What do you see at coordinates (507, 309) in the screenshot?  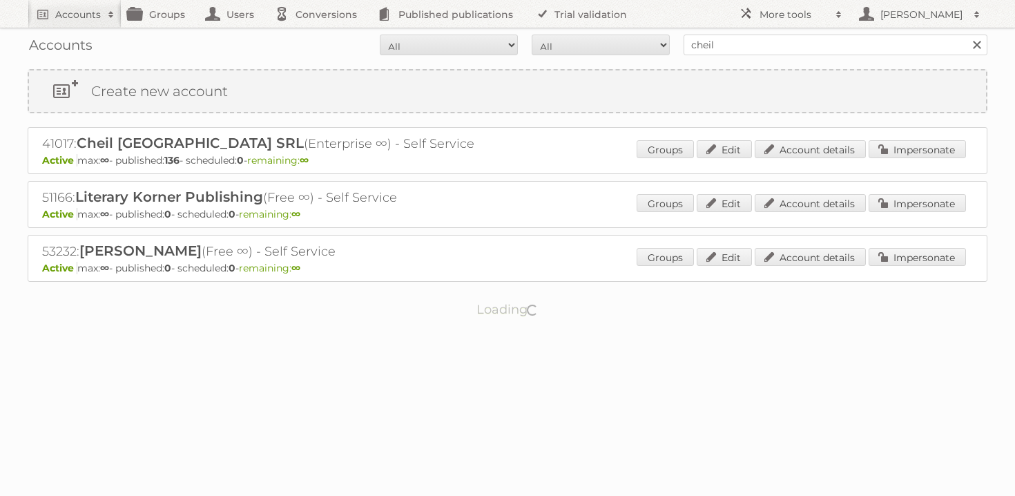 I see `p: Loading` at bounding box center [507, 309].